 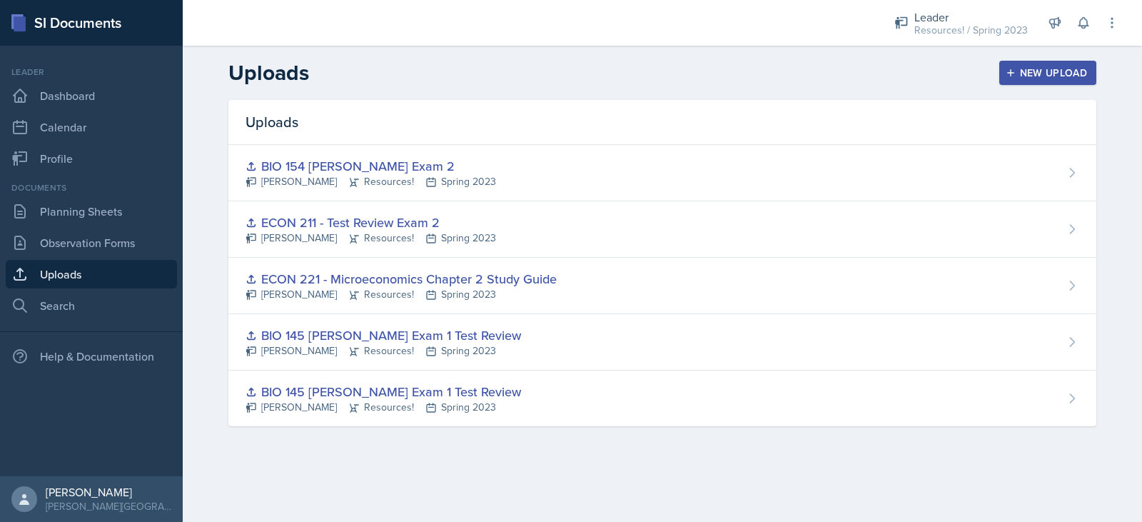 I want to click on div: Resources! / Spring 2023, so click(x=971, y=30).